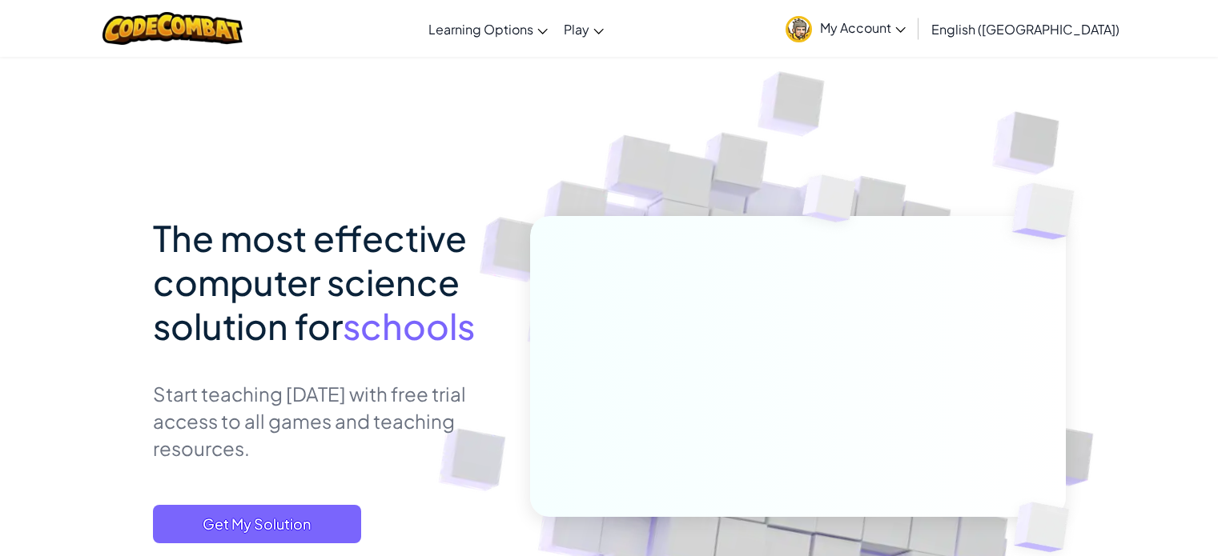  I want to click on a: My Account, so click(846, 28).